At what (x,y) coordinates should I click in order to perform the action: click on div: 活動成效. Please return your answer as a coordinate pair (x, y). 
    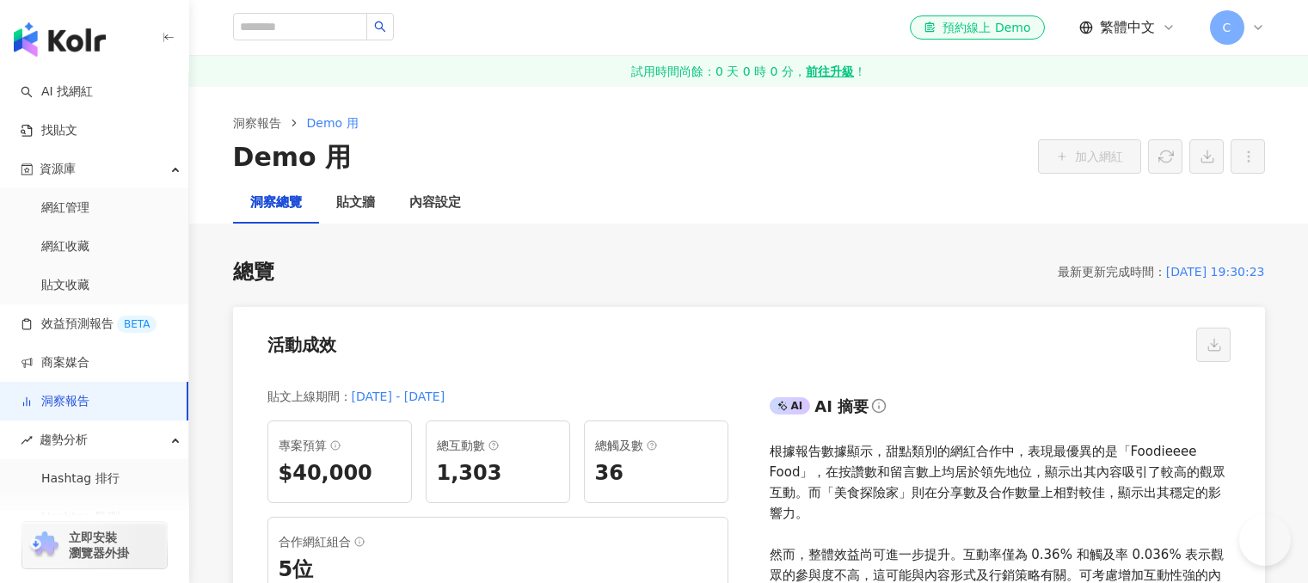
    Looking at the image, I should click on (302, 345).